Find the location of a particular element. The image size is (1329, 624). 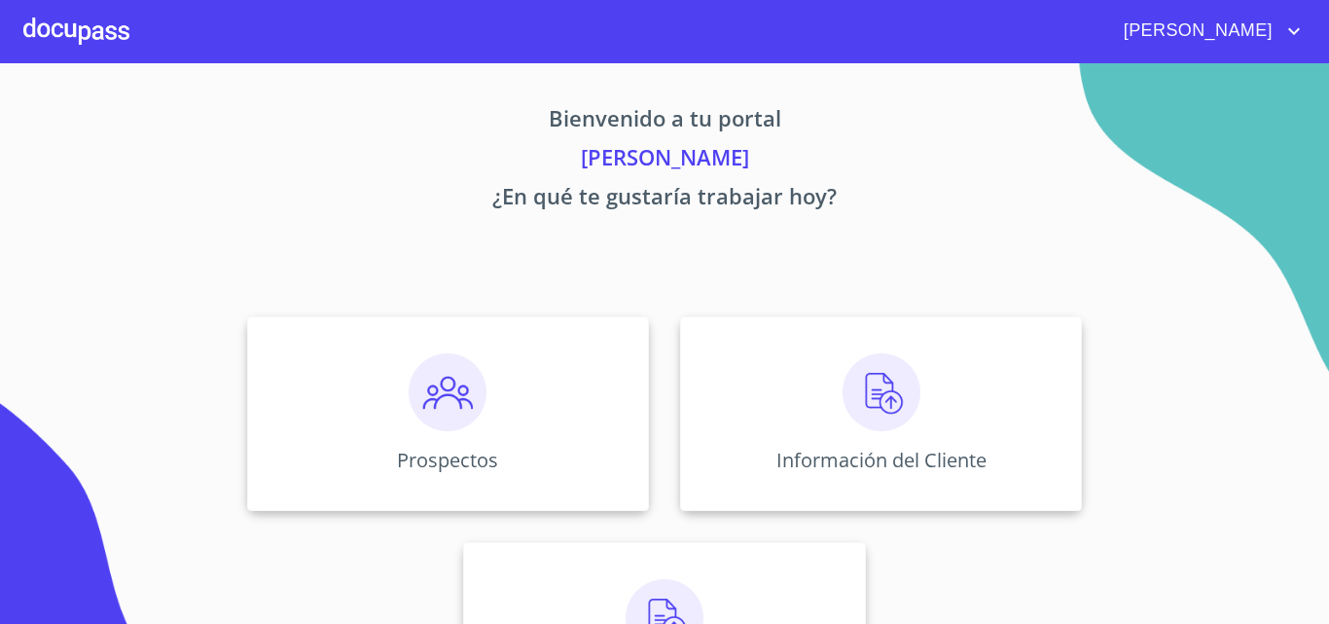

p: ¿En qué te gustaría trabajar hoy? is located at coordinates (664, 199).